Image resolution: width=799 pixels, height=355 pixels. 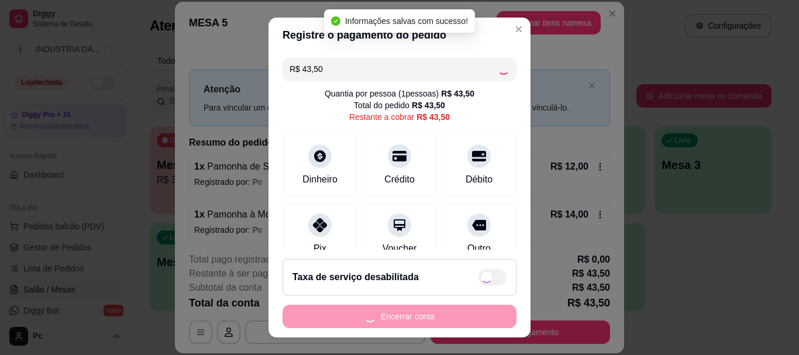 I want to click on div: Quantia por pessoa ( 1 pessoas), so click(x=399, y=94).